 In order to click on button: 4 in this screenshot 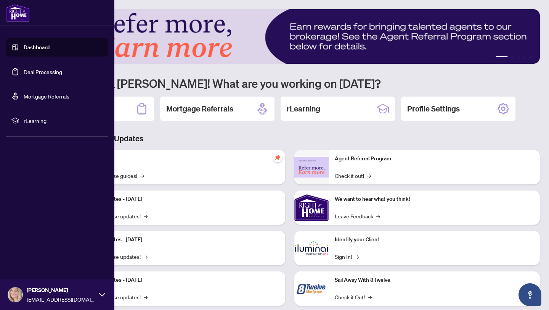, I will do `click(525, 58)`.